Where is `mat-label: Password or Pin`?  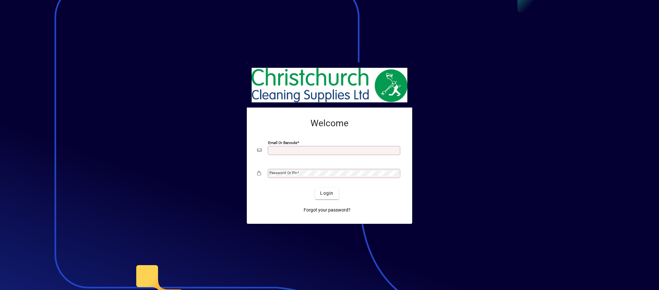 mat-label: Password or Pin is located at coordinates (283, 173).